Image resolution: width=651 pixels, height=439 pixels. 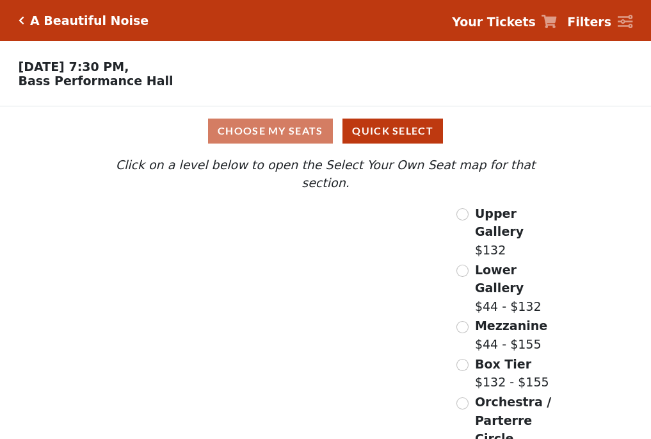 What do you see at coordinates (325, 174) in the screenshot?
I see `p: Click on a level below to open the Select Your Own Seat map for that section.` at bounding box center [325, 174].